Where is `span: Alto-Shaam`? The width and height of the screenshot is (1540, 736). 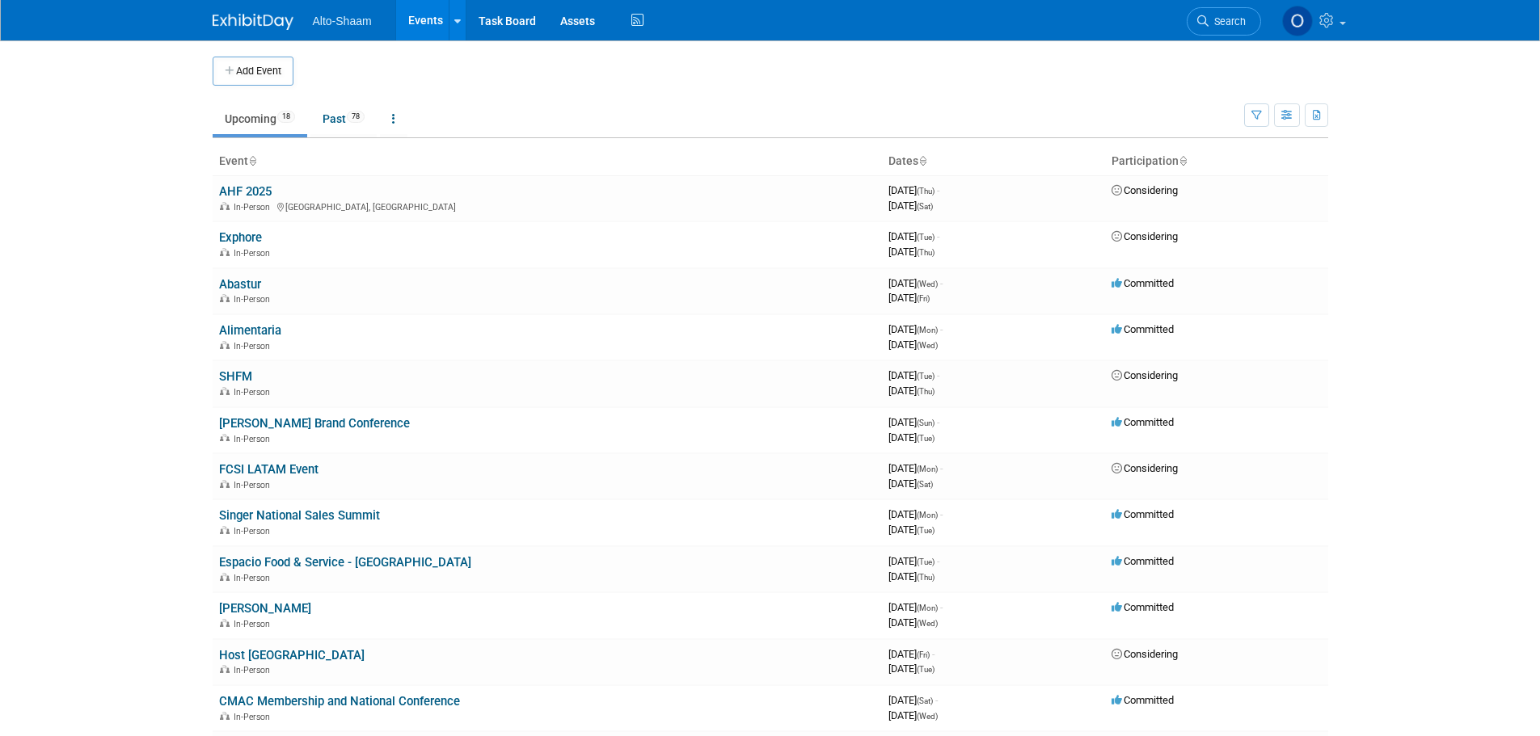 span: Alto-Shaam is located at coordinates (342, 21).